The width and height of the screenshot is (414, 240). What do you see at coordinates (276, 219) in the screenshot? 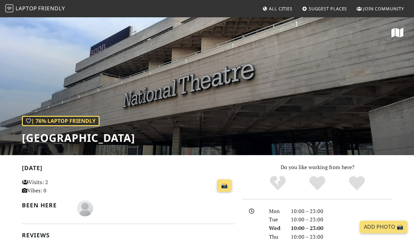
I see `div: Tue` at bounding box center [276, 219].